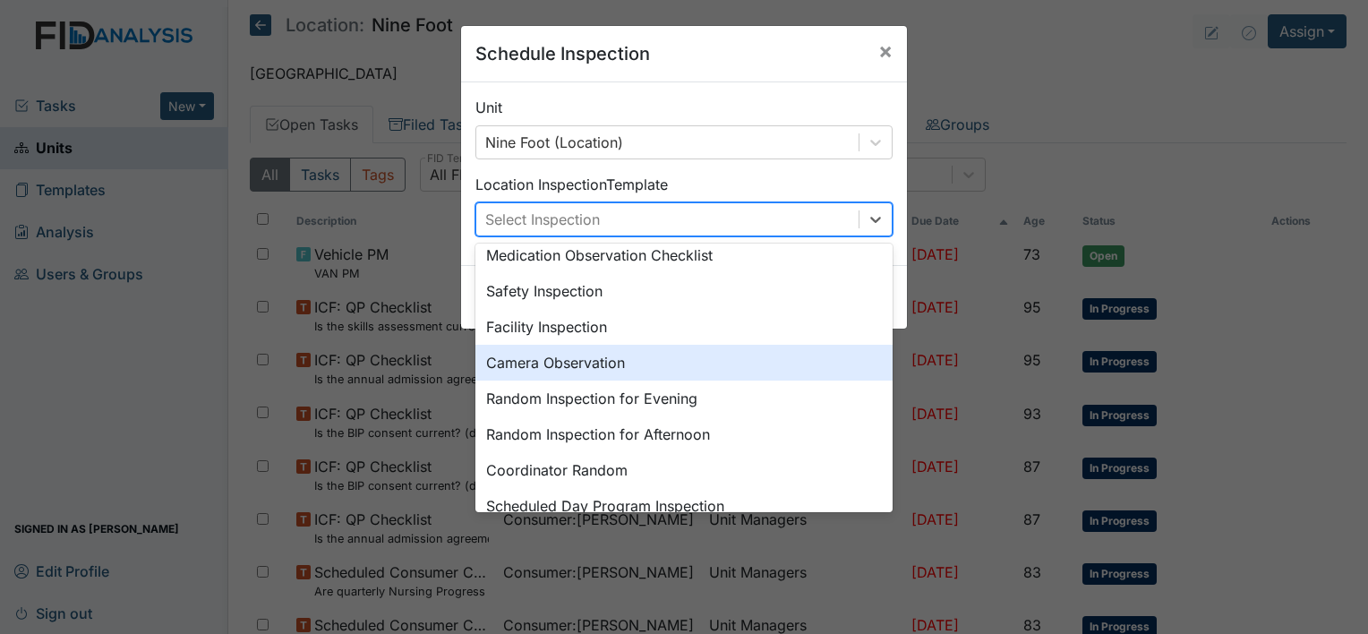 This screenshot has height=634, width=1368. Describe the element at coordinates (684, 291) in the screenshot. I see `div: Safety Inspection` at that location.